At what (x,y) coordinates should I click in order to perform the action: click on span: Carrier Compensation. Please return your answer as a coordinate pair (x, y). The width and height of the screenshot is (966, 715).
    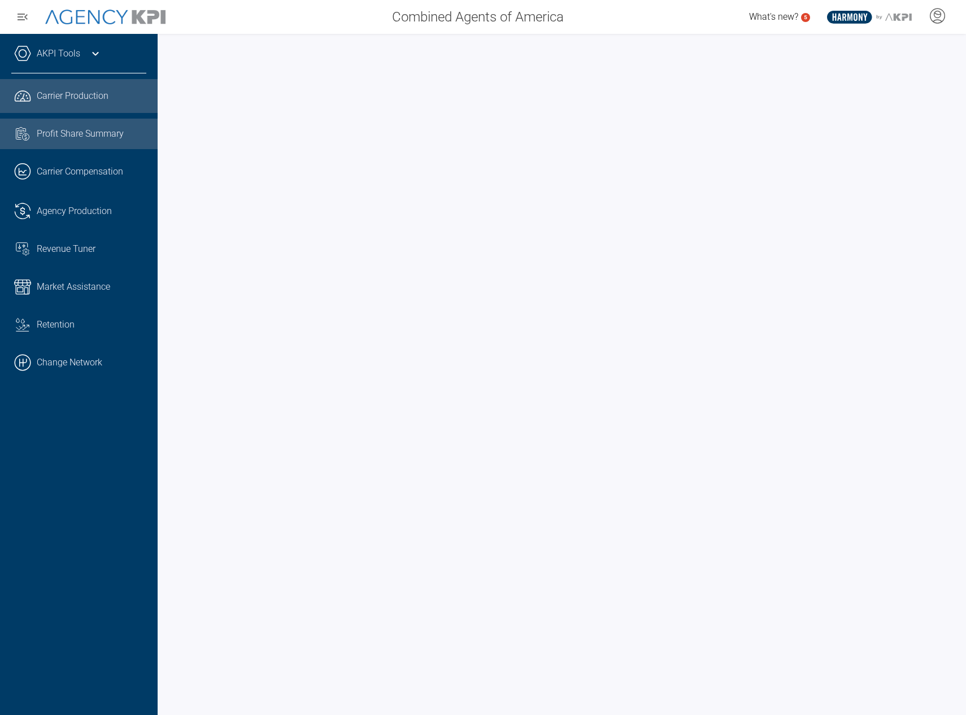
    Looking at the image, I should click on (80, 172).